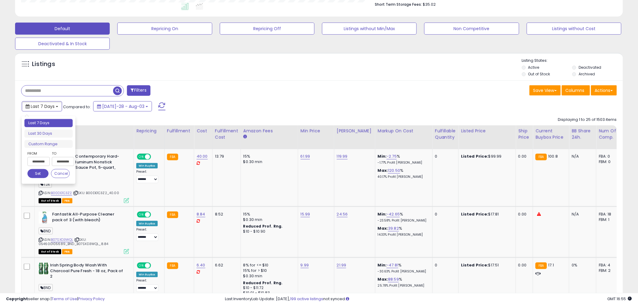  What do you see at coordinates (342, 214) in the screenshot?
I see `a: 24.56` at bounding box center [342, 214].